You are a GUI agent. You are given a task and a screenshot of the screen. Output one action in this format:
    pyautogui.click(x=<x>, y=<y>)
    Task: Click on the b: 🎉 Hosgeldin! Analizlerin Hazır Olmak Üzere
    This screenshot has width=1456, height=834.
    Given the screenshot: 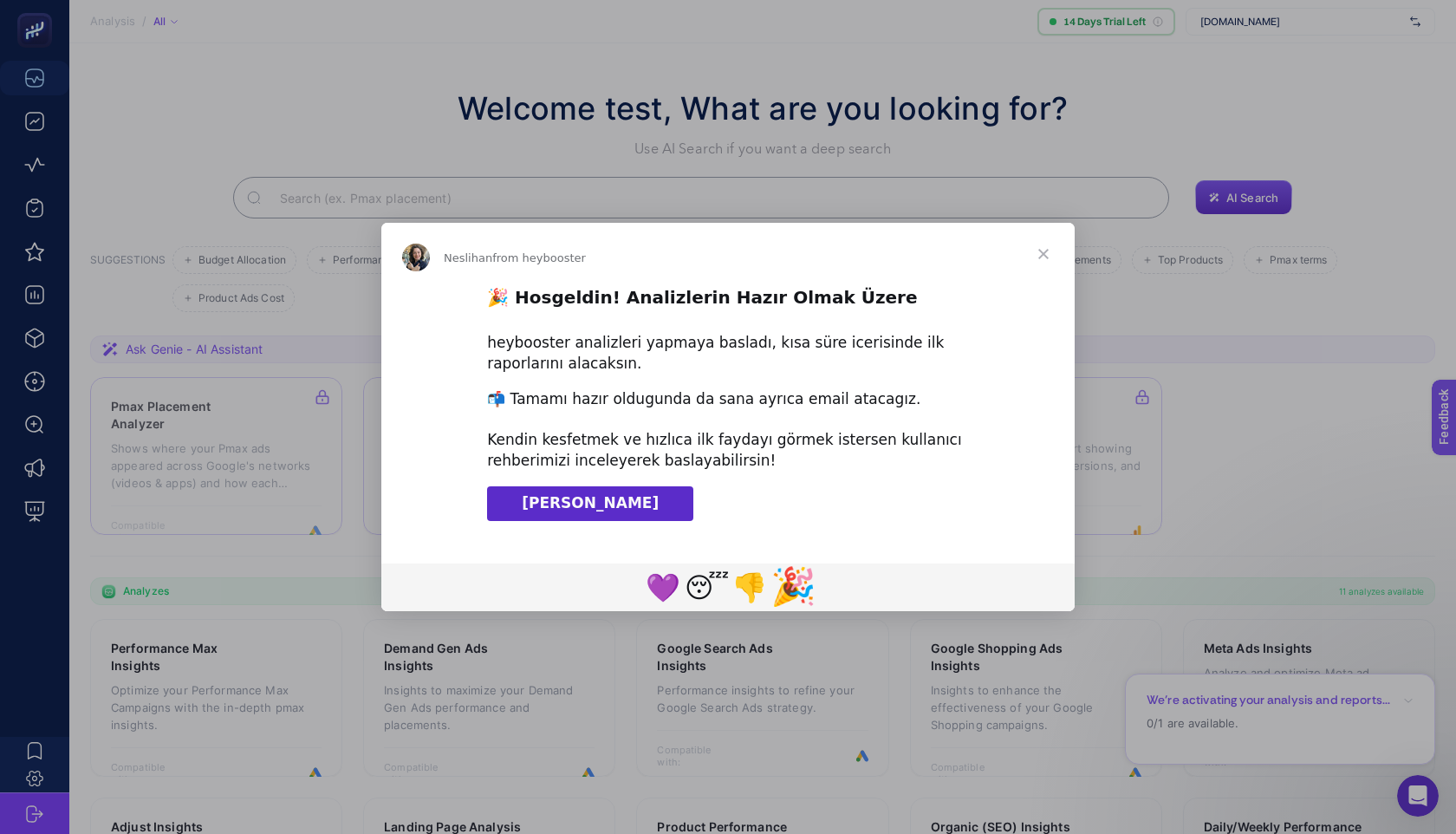 What is the action you would take?
    pyautogui.click(x=702, y=297)
    